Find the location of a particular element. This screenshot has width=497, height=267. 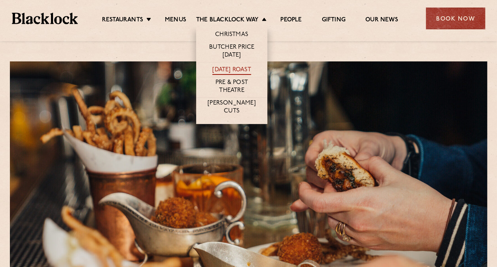

a: Gifting is located at coordinates (334, 21).